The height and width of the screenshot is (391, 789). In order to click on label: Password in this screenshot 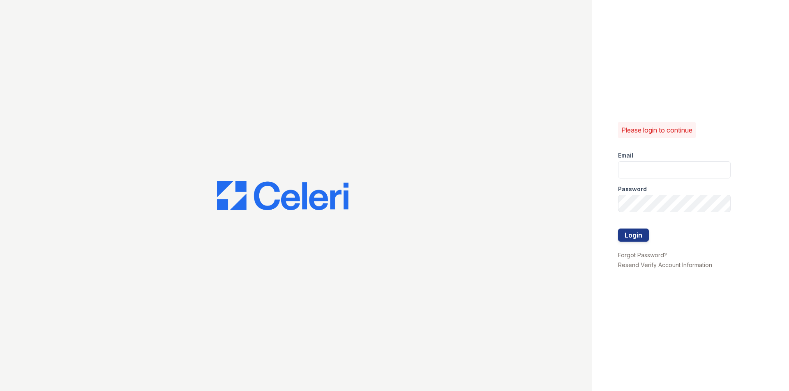, I will do `click(632, 189)`.